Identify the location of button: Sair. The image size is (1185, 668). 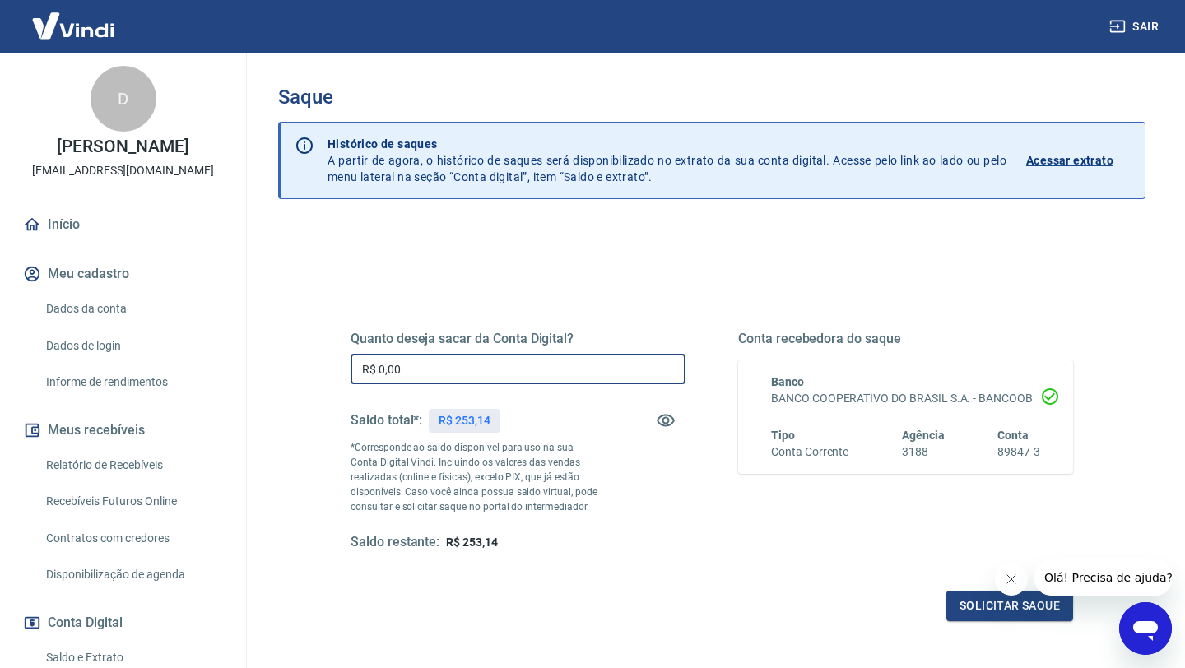
(1136, 26).